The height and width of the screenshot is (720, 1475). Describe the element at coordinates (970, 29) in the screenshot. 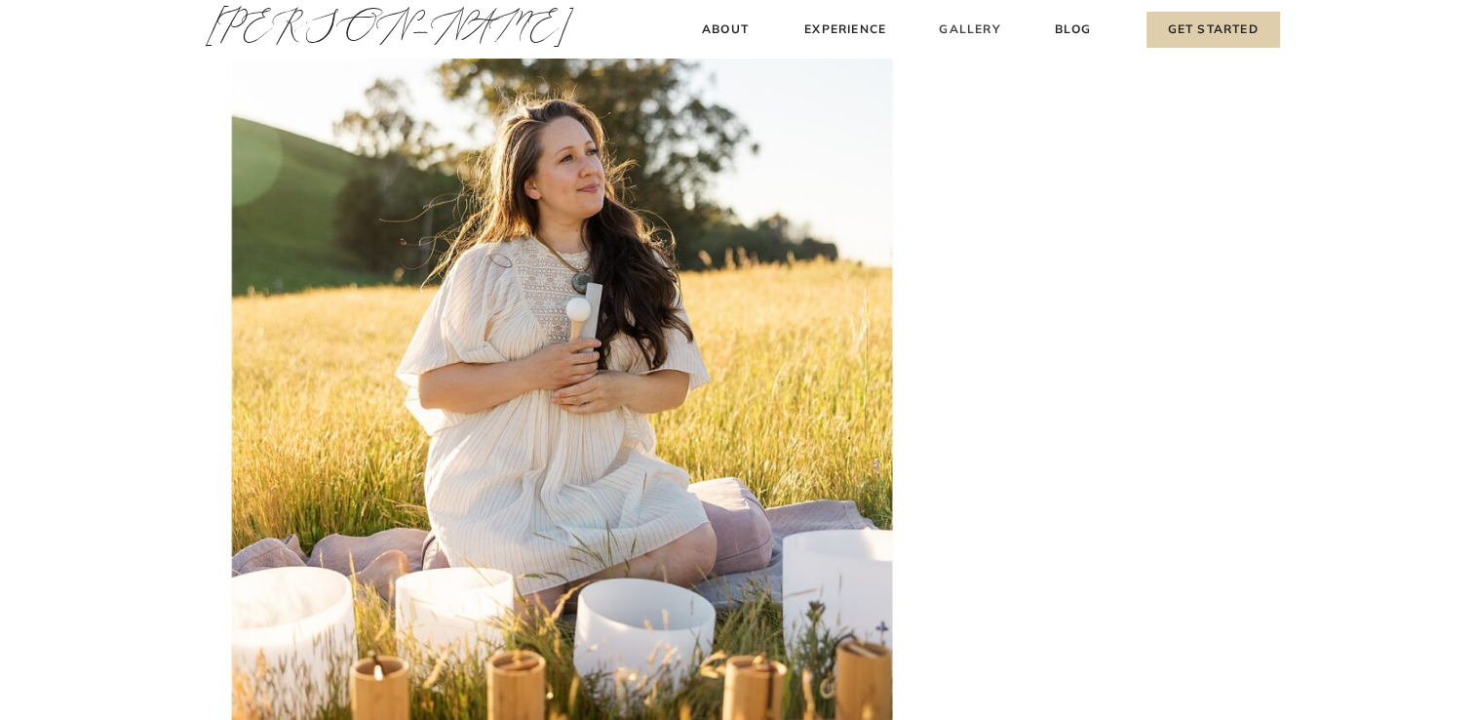

I see `a: Gallery` at that location.